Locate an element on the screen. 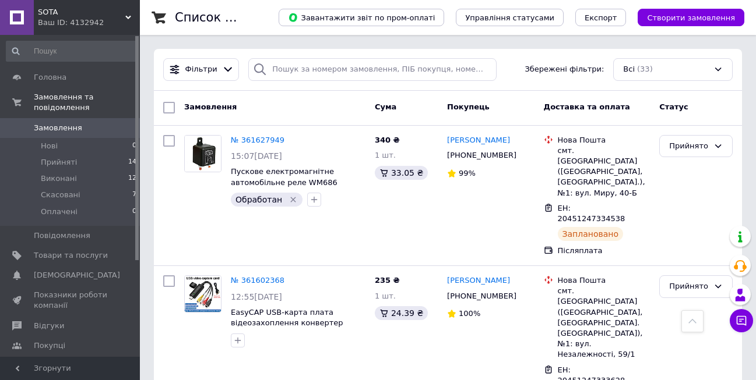  div: Ваш ID: 4132942 is located at coordinates (89, 23).